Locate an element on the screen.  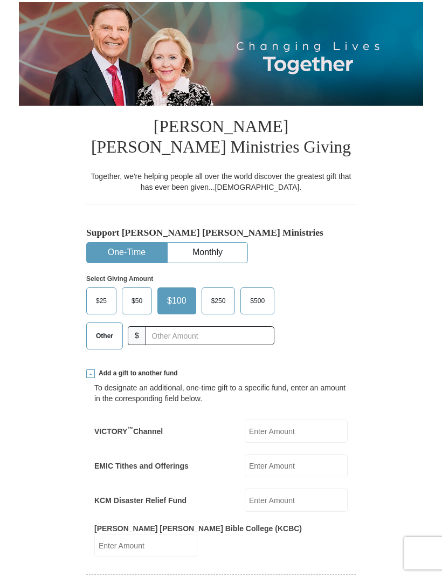
strong: Select Giving Amount is located at coordinates (120, 279).